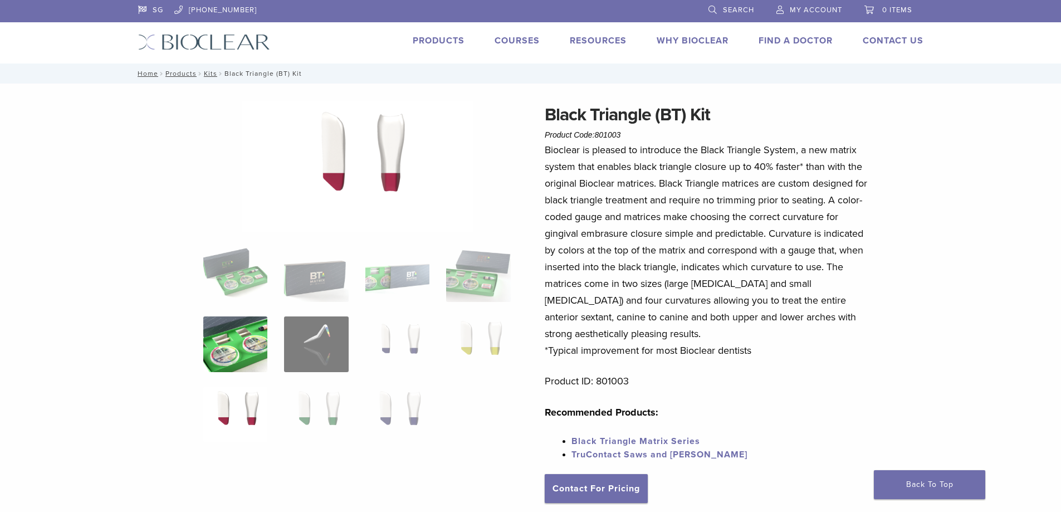 The height and width of the screenshot is (512, 1061). I want to click on a: Find A Doctor, so click(795, 41).